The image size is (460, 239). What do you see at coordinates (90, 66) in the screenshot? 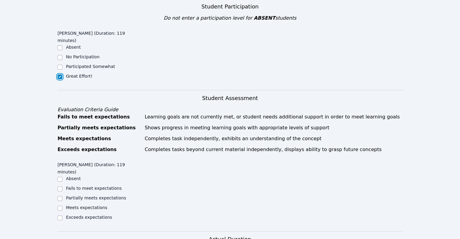
I see `label: Participated Somewhat` at bounding box center [90, 66].